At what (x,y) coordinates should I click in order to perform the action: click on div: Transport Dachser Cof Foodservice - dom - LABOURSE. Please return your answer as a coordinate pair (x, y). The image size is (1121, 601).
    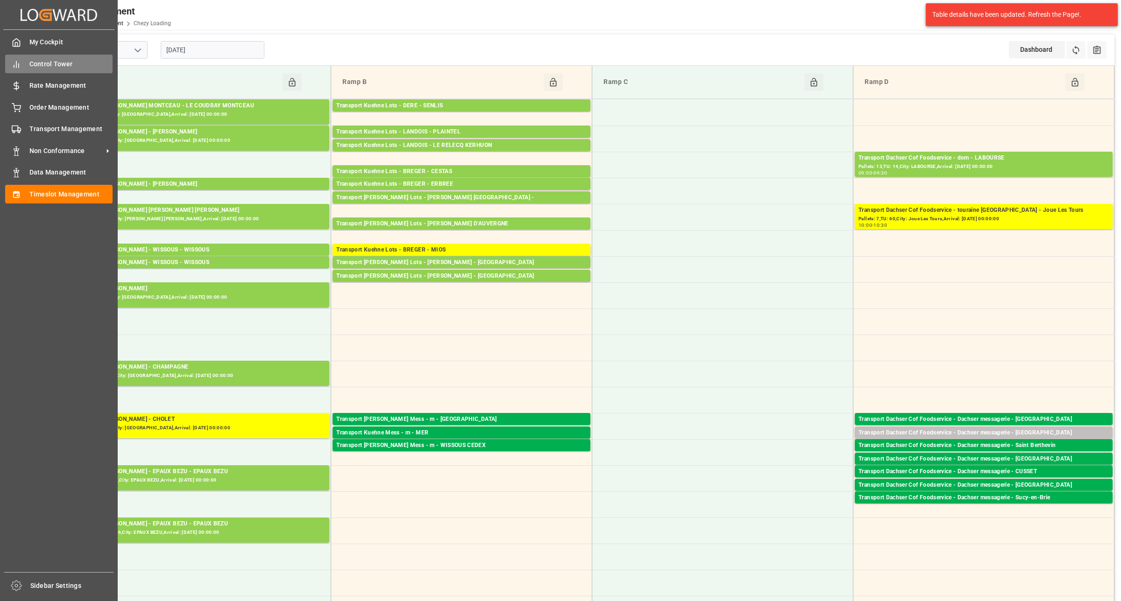
    Looking at the image, I should click on (983, 158).